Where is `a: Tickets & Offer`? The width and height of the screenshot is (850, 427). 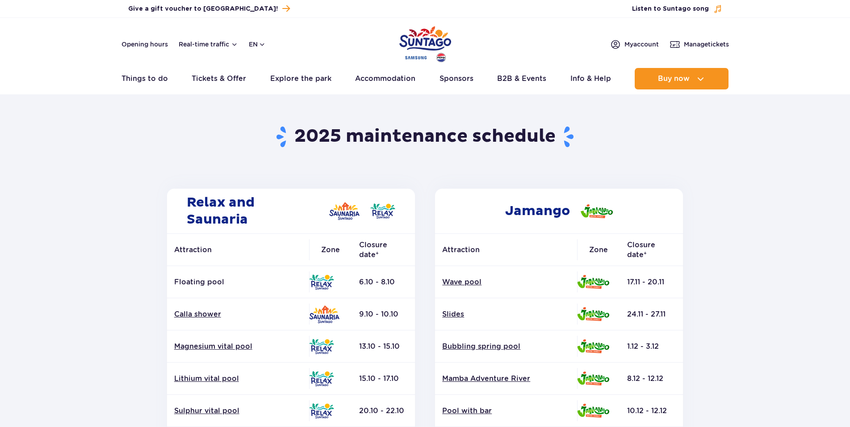 a: Tickets & Offer is located at coordinates (219, 79).